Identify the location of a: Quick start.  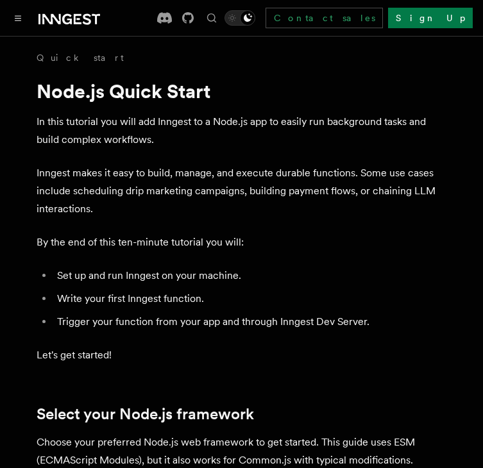
(80, 58).